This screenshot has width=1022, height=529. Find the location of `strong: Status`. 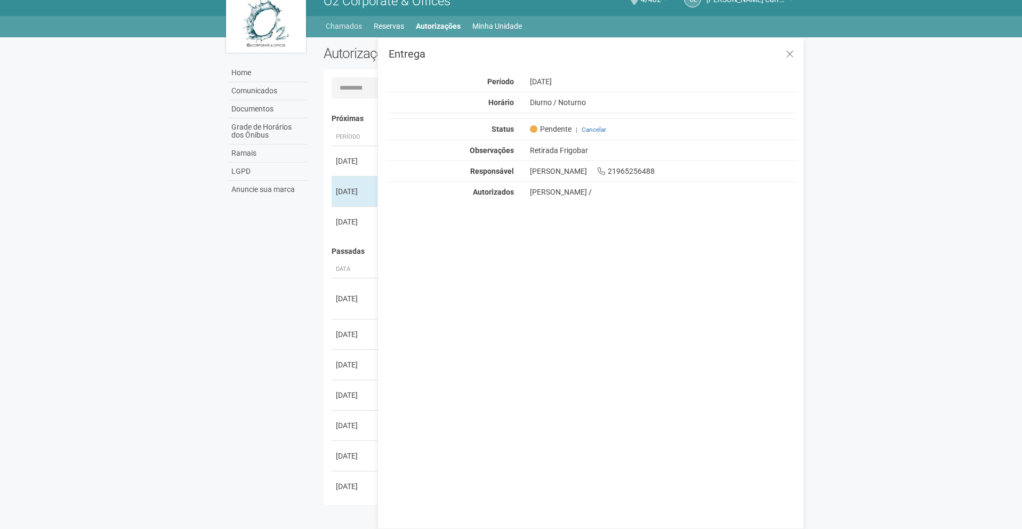

strong: Status is located at coordinates (503, 129).